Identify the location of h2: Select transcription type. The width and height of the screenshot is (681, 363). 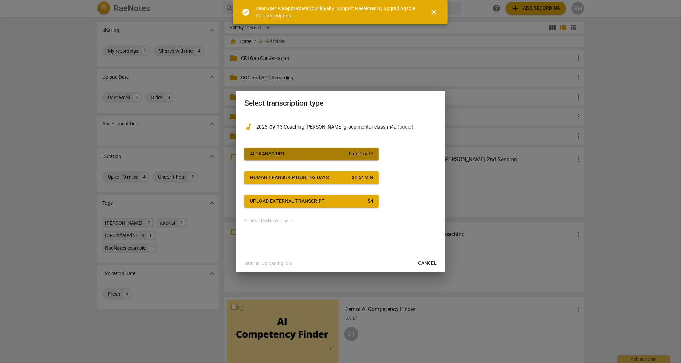
(340, 103).